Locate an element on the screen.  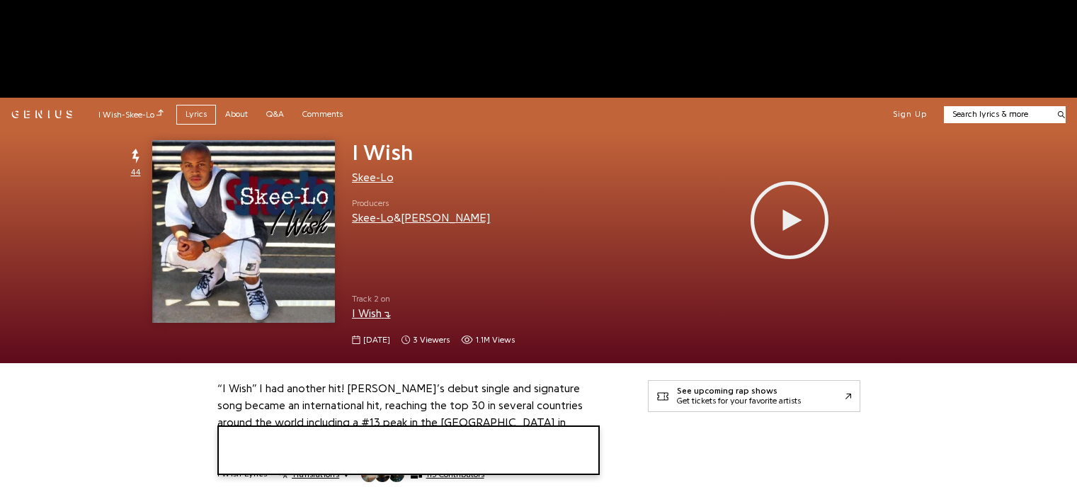
div: See upcoming rap shows is located at coordinates (739, 392).